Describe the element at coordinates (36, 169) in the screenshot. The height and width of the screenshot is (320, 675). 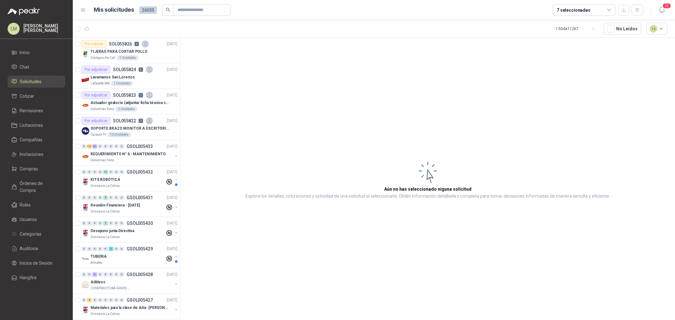
I see `a: Compras` at that location.